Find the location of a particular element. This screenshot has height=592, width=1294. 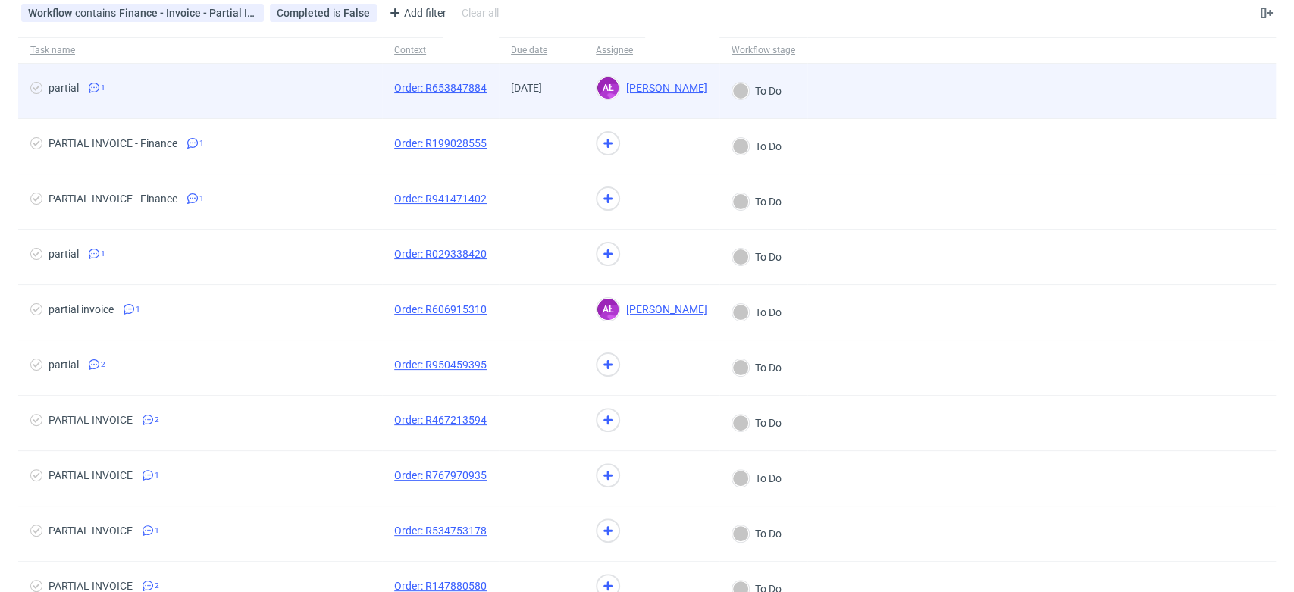

span: is is located at coordinates (338, 13).